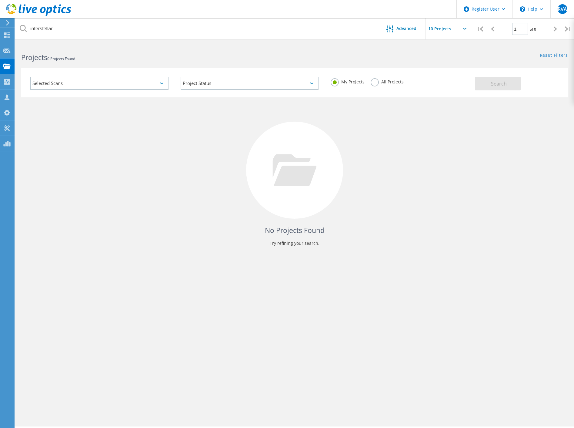 This screenshot has height=428, width=574. I want to click on span: RVA, so click(562, 9).